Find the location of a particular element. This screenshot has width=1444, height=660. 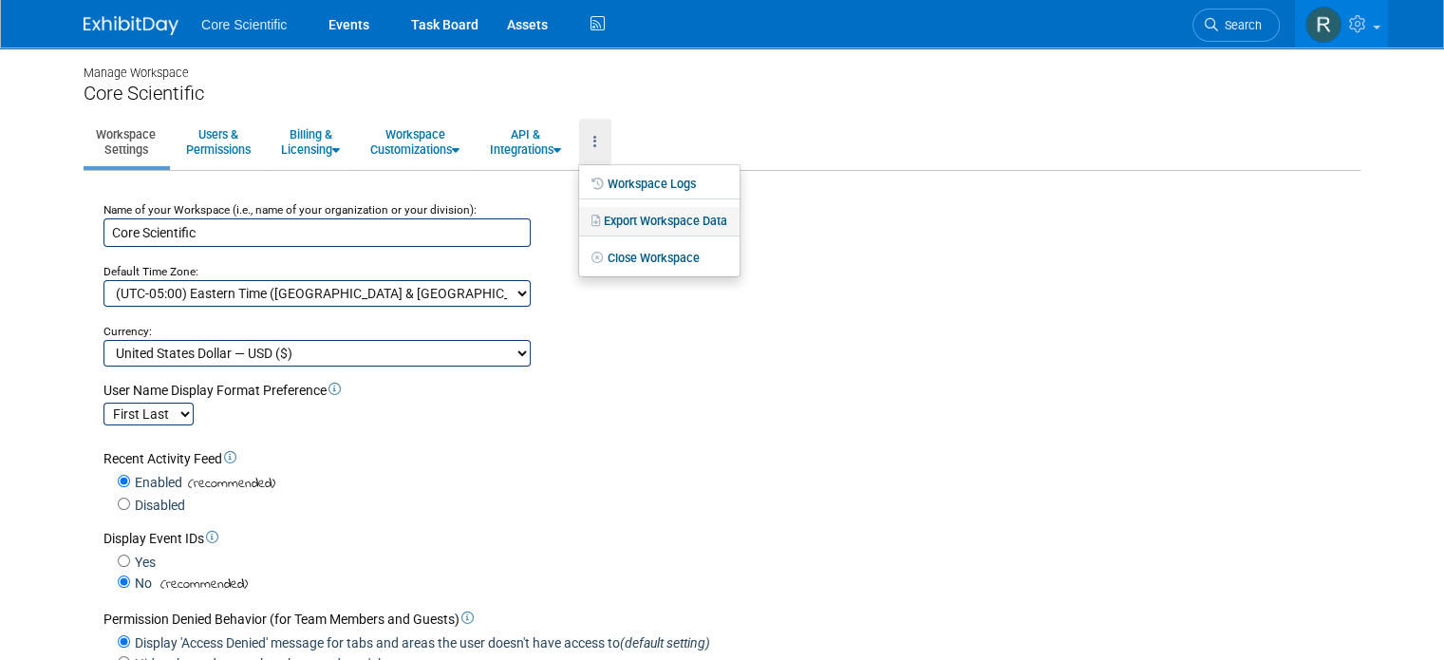

input: Name of your organization is located at coordinates (317, 233).